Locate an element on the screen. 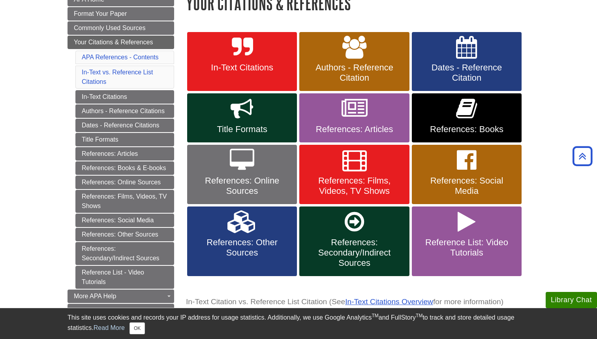 This screenshot has width=597, height=339. a: Reference List - Video Tutorials is located at coordinates (125, 277).